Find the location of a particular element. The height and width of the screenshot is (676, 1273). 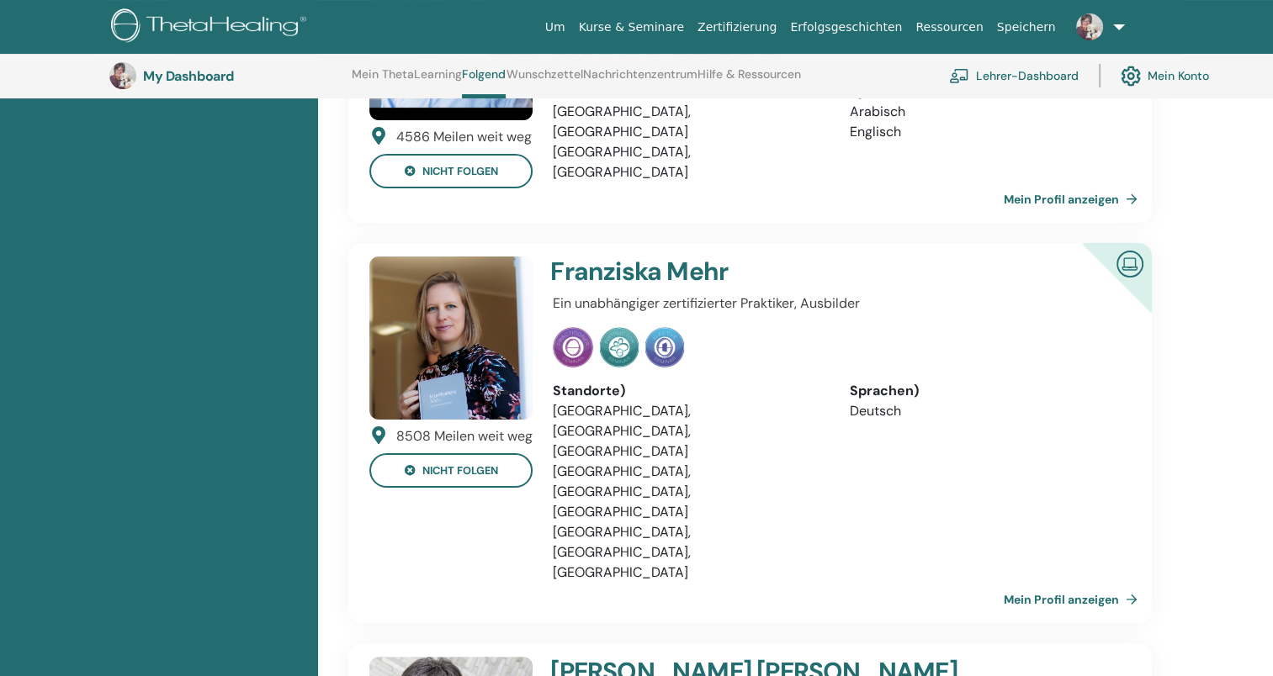

a: Ressourcen is located at coordinates (949, 27).